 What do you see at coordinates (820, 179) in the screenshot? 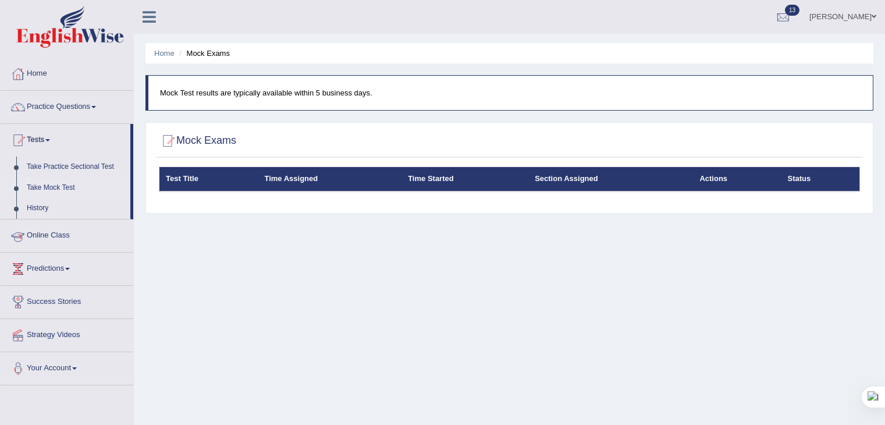
I see `th: Status` at bounding box center [820, 179].